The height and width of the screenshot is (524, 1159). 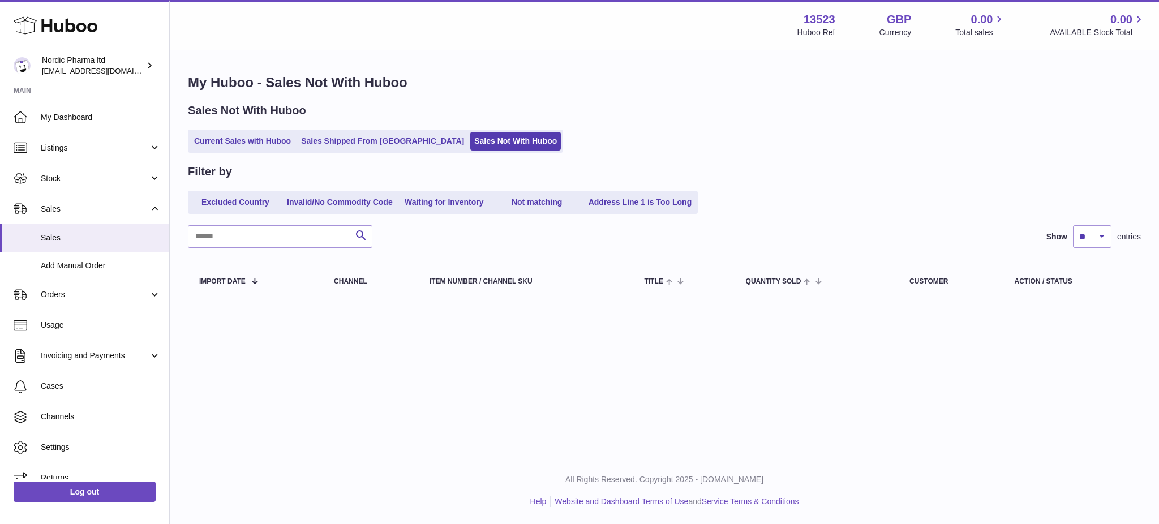 What do you see at coordinates (101, 478) in the screenshot?
I see `span: Returns` at bounding box center [101, 478].